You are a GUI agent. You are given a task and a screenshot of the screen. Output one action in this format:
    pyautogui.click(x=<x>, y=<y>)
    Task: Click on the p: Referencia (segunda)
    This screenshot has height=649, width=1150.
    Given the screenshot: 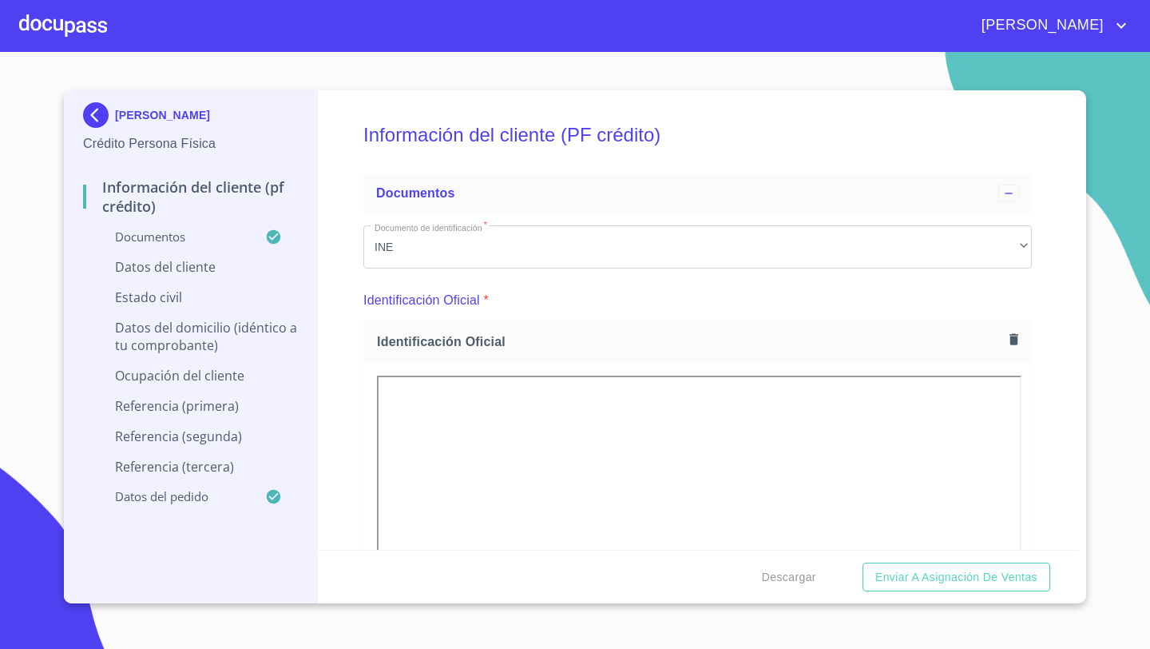 What is the action you would take?
    pyautogui.click(x=190, y=436)
    